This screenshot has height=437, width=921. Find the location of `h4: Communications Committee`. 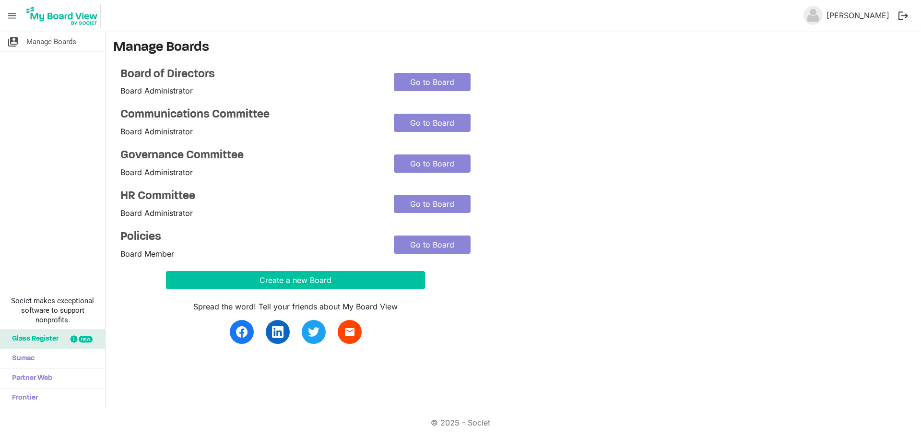

h4: Communications Committee is located at coordinates (250, 115).